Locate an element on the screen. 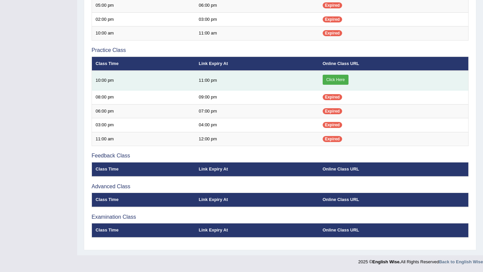  td: 12:00 pm is located at coordinates (257, 139).